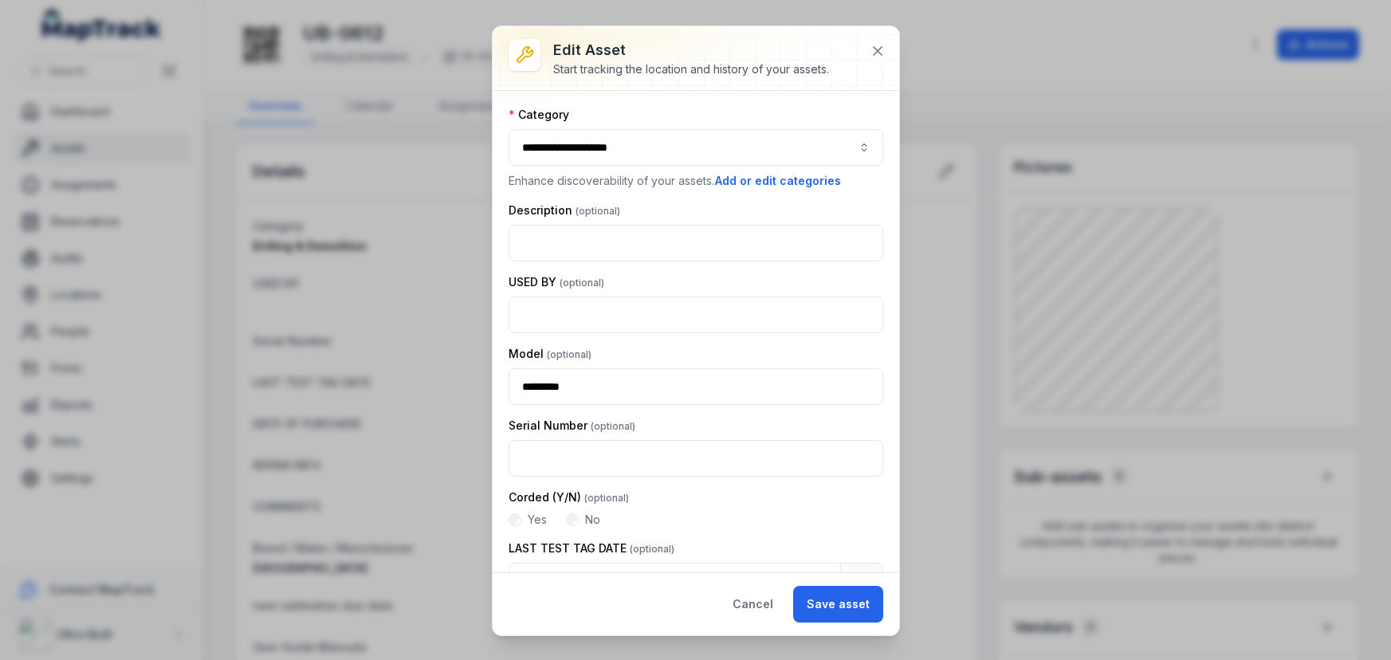  What do you see at coordinates (862, 581) in the screenshot?
I see `button: Calendar` at bounding box center [862, 581].